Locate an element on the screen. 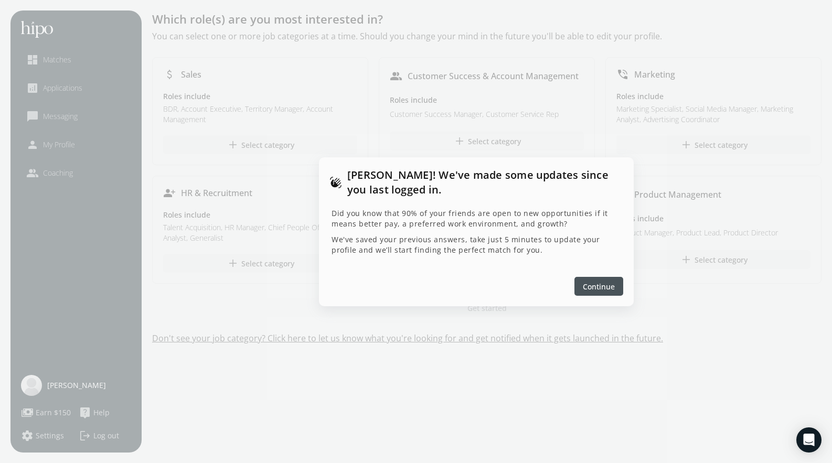  button: Continue is located at coordinates (598, 286).